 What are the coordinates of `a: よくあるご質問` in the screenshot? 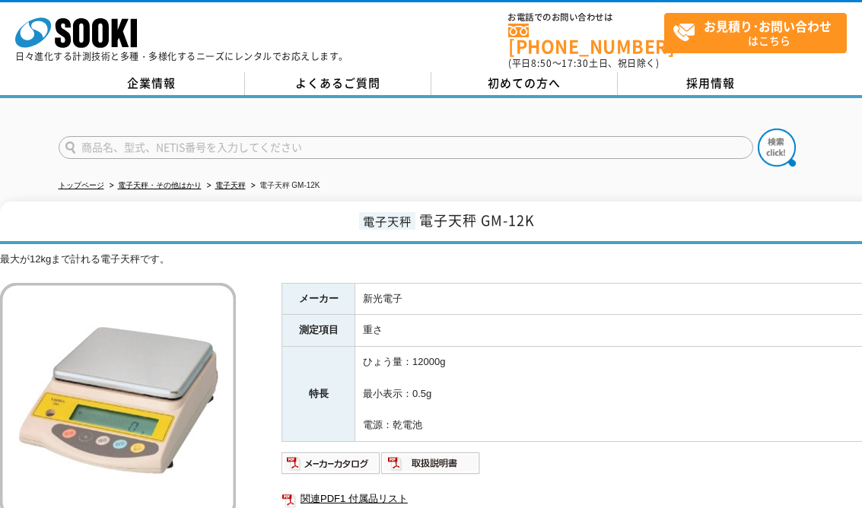 It's located at (338, 84).